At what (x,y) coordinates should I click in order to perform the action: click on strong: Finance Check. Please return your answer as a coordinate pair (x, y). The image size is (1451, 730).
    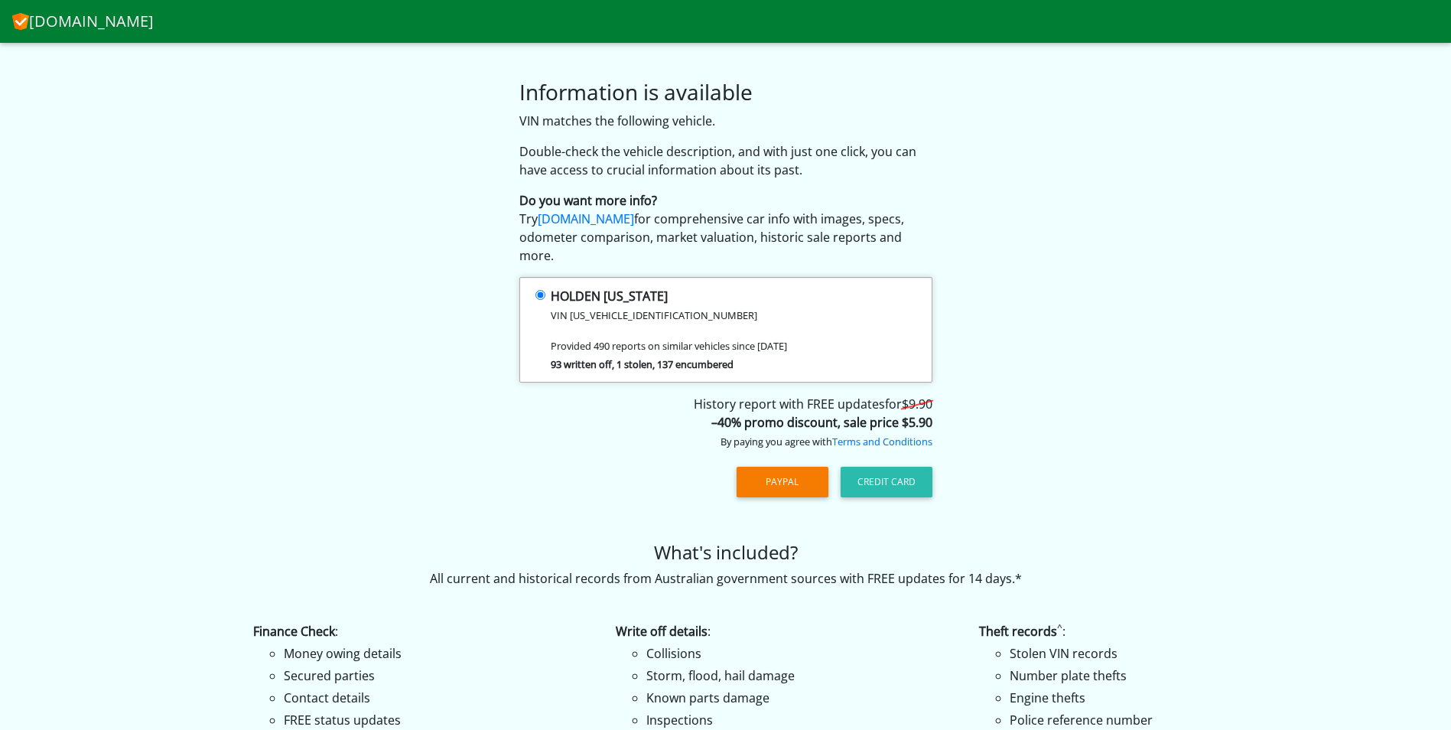
    Looking at the image, I should click on (294, 631).